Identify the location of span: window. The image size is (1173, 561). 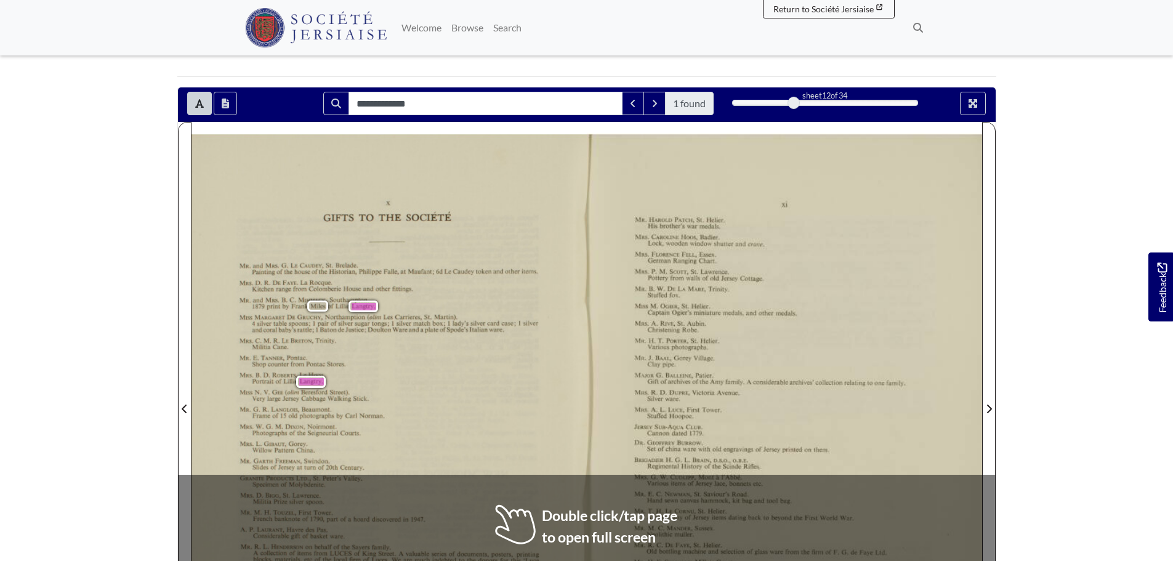
(699, 243).